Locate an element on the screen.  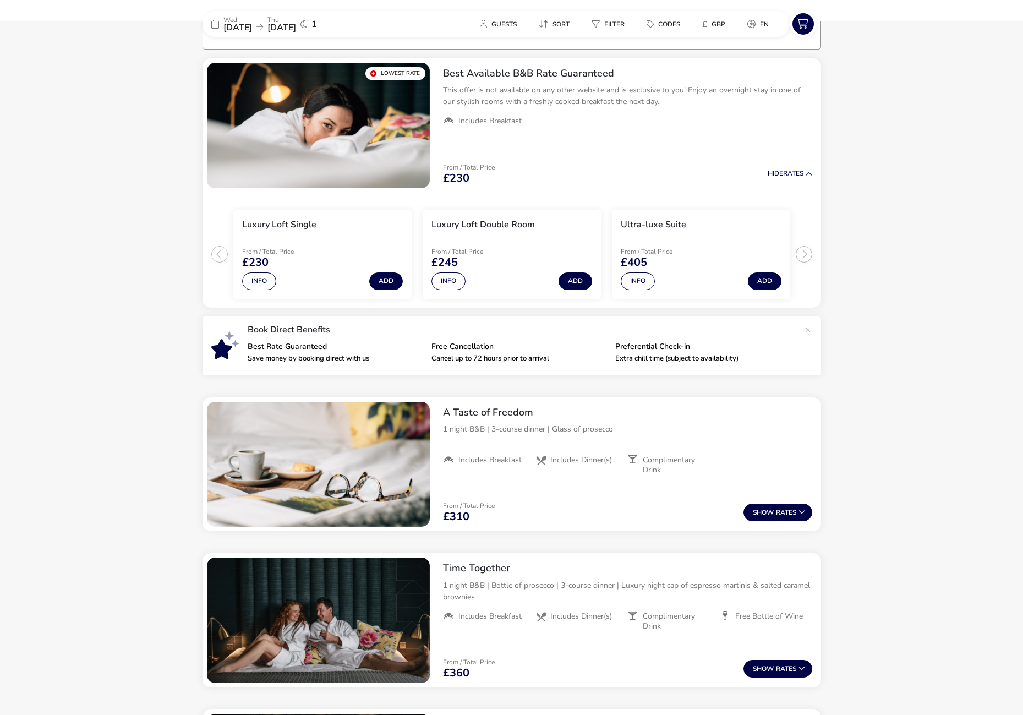
div: Time Together1 night B&B | Bottle of prosecco | 3-course dinner | Luxury night cap of espresso ma... is located at coordinates (627, 597).